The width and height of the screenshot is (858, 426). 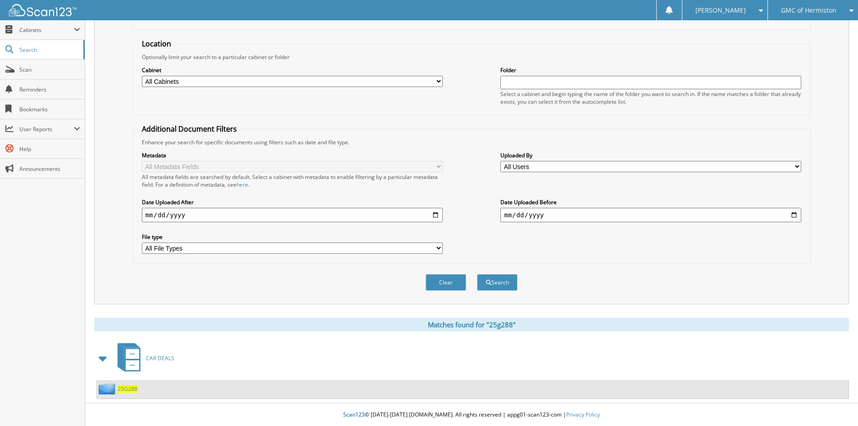 What do you see at coordinates (651, 70) in the screenshot?
I see `label: Folder` at bounding box center [651, 70].